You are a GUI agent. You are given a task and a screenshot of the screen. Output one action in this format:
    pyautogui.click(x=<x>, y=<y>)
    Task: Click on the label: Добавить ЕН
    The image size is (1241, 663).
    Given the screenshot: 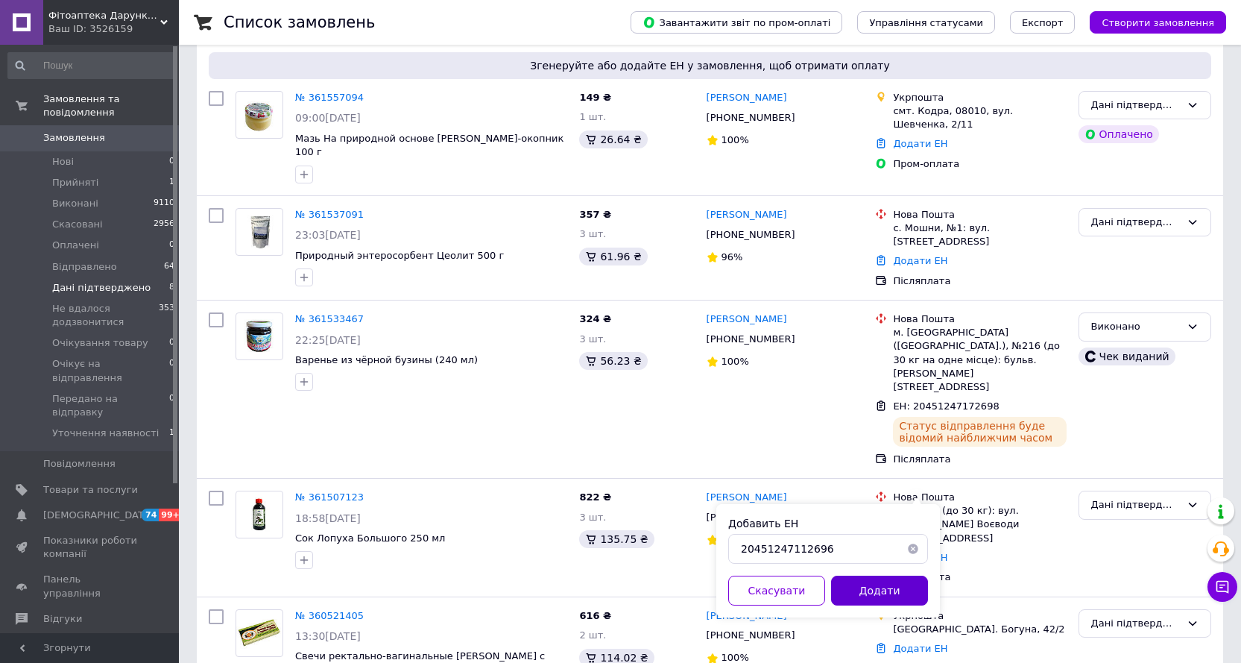 What is the action you would take?
    pyautogui.click(x=763, y=523)
    